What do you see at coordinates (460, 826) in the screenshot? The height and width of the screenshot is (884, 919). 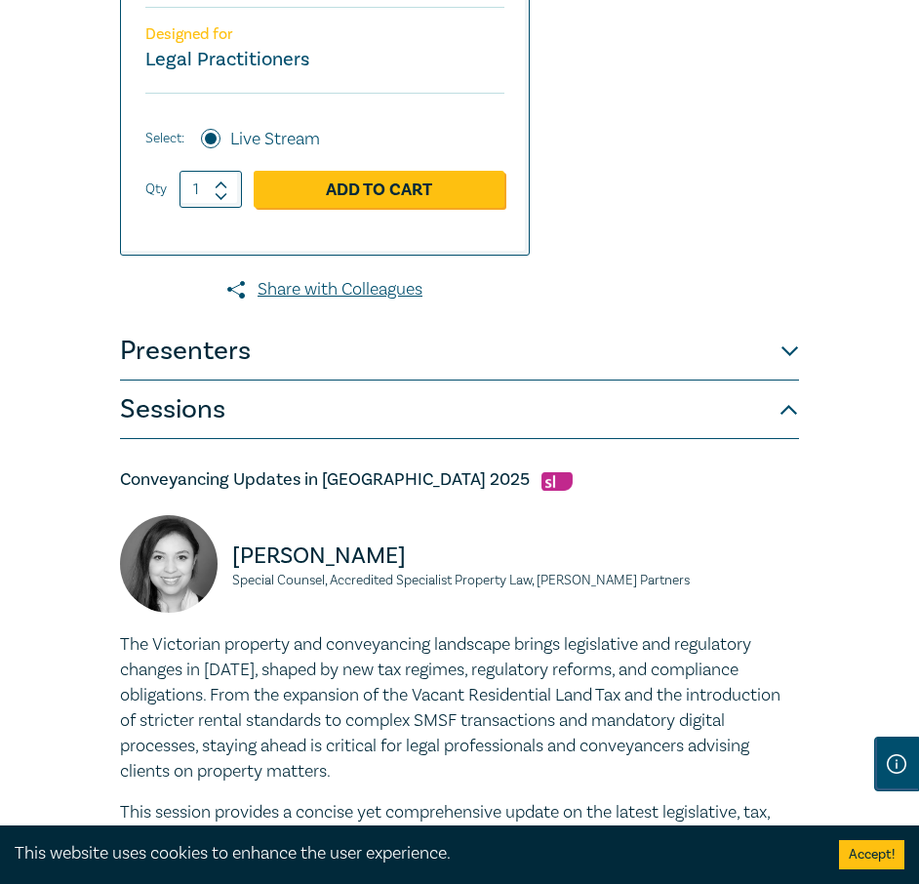 I see `p: This session provides a concise yet comprehensive update on the latest legislative, tax, and proc...` at bounding box center [460, 826].